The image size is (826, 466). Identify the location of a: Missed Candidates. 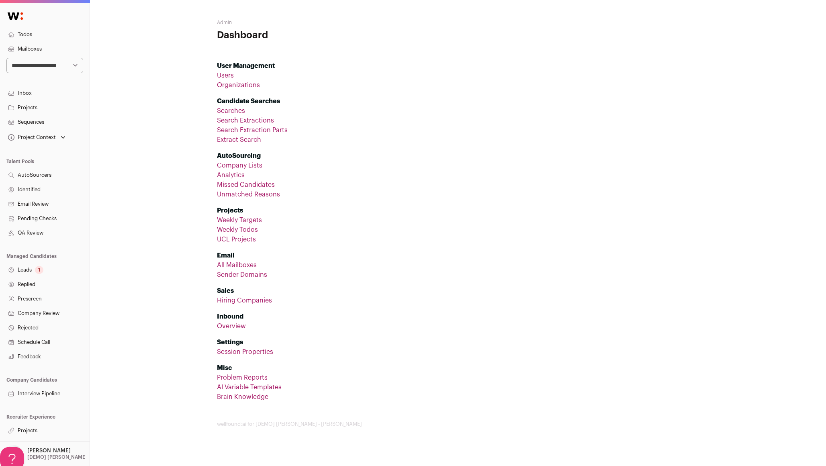
(246, 185).